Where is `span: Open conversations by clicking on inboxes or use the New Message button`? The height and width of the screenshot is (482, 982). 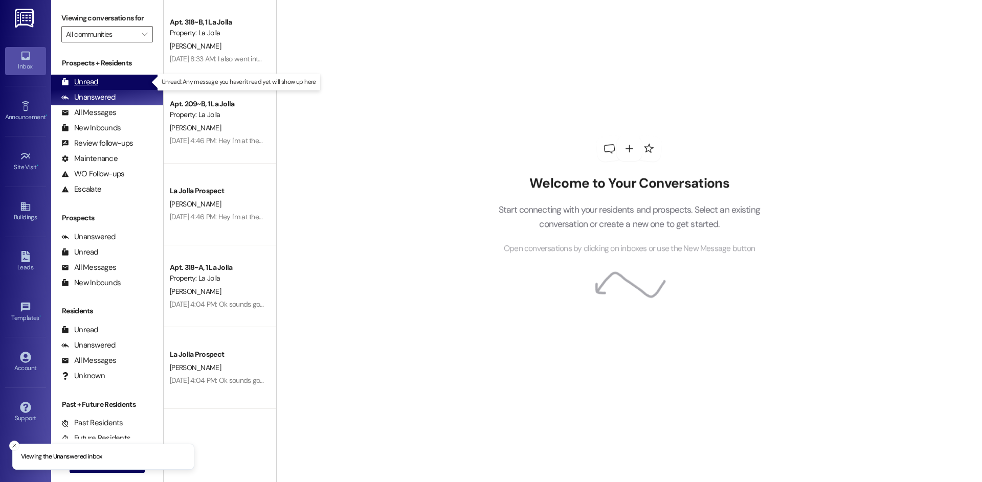
span: Open conversations by clicking on inboxes or use the New Message button is located at coordinates (629, 249).